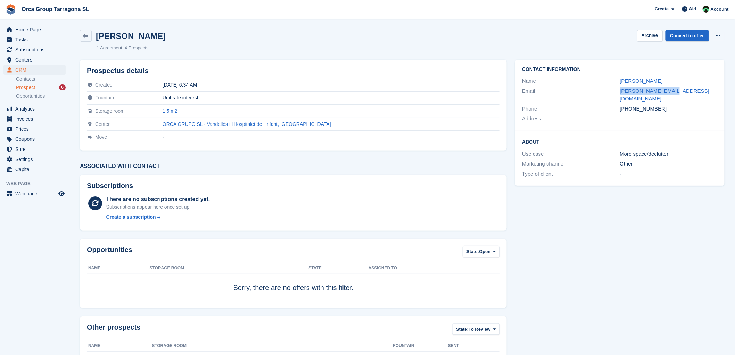 This screenshot has height=355, width=735. What do you see at coordinates (114, 327) in the screenshot?
I see `font: Other prospects` at bounding box center [114, 327].